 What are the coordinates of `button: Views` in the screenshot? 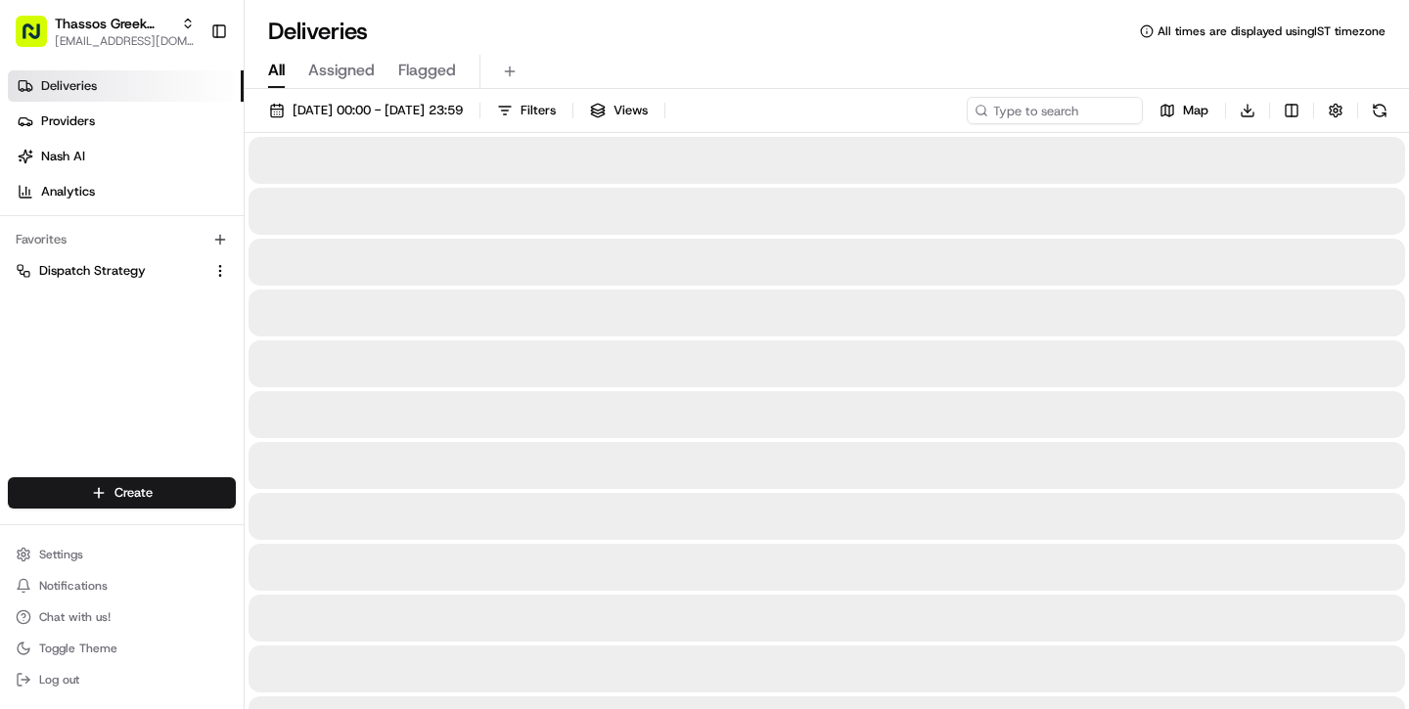 It's located at (618, 111).